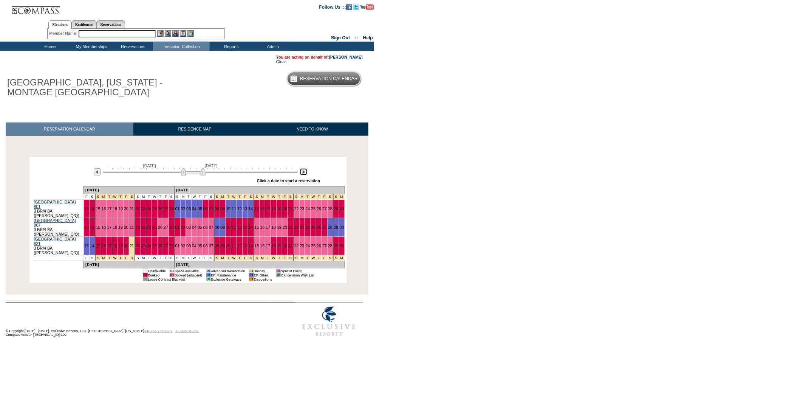 The height and width of the screenshot is (399, 806). I want to click on a: 08, so click(217, 227).